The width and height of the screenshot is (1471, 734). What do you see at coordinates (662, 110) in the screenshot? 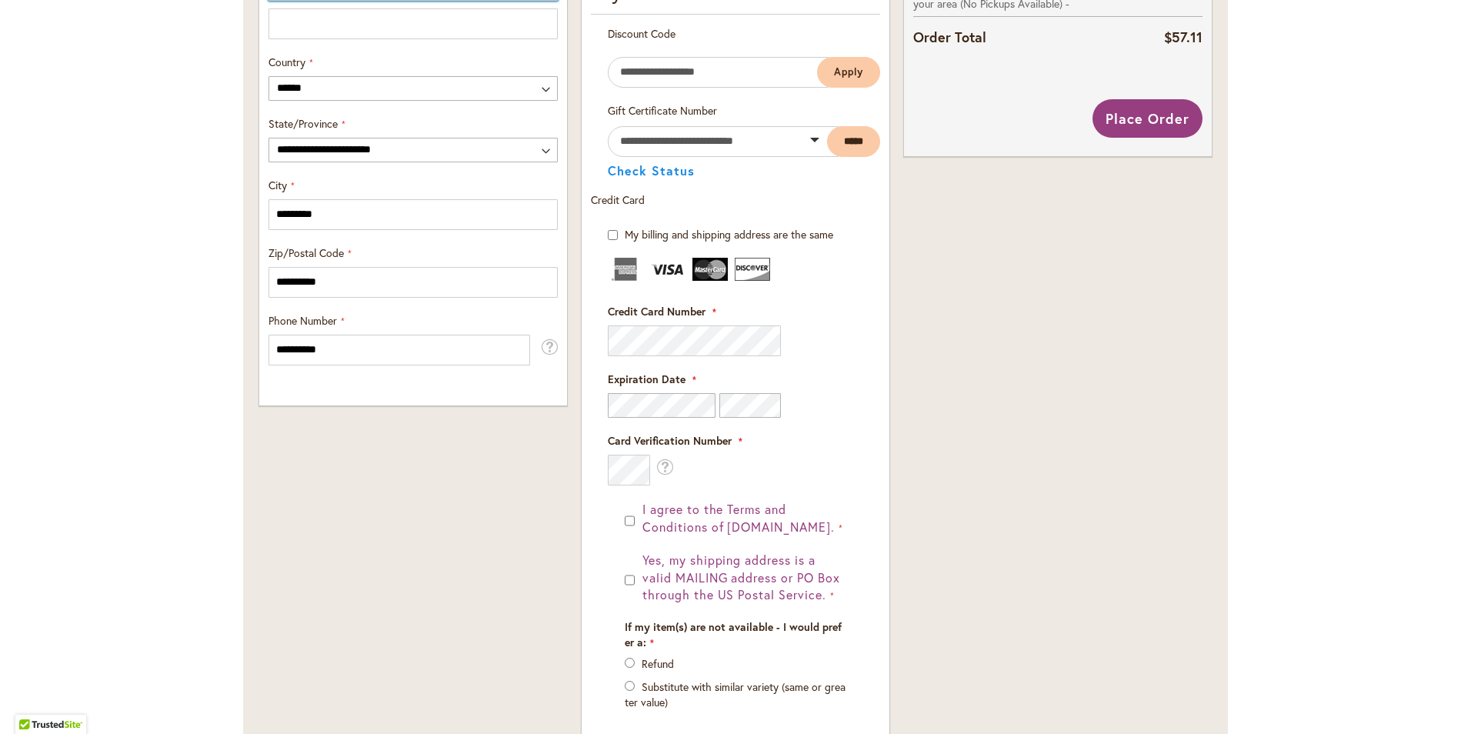
I see `span: Gift Certificate Number` at bounding box center [662, 110].